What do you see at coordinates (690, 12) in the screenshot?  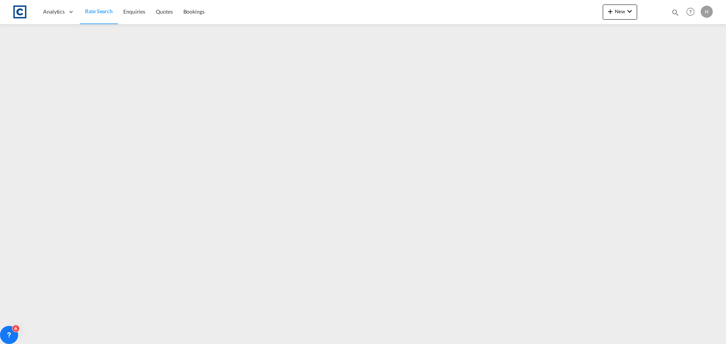 I see `span: Help` at bounding box center [690, 12].